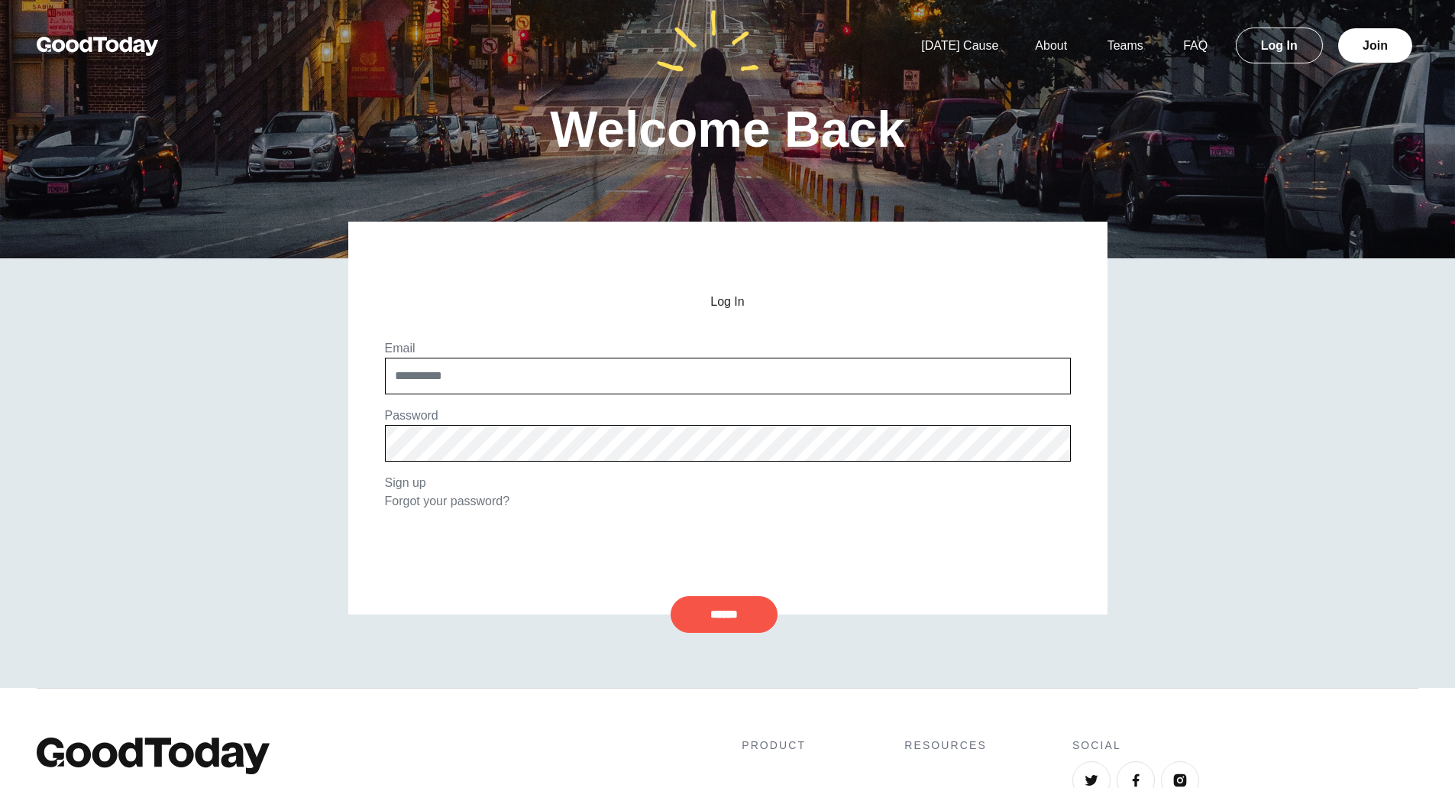 This screenshot has height=788, width=1455. I want to click on a: FAQ, so click(1195, 45).